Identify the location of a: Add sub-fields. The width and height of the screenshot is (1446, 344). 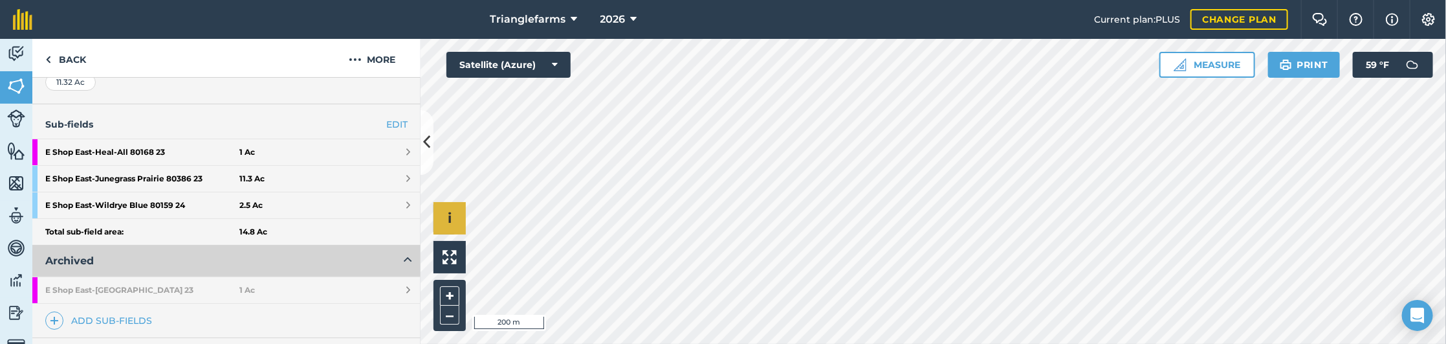
(101, 320).